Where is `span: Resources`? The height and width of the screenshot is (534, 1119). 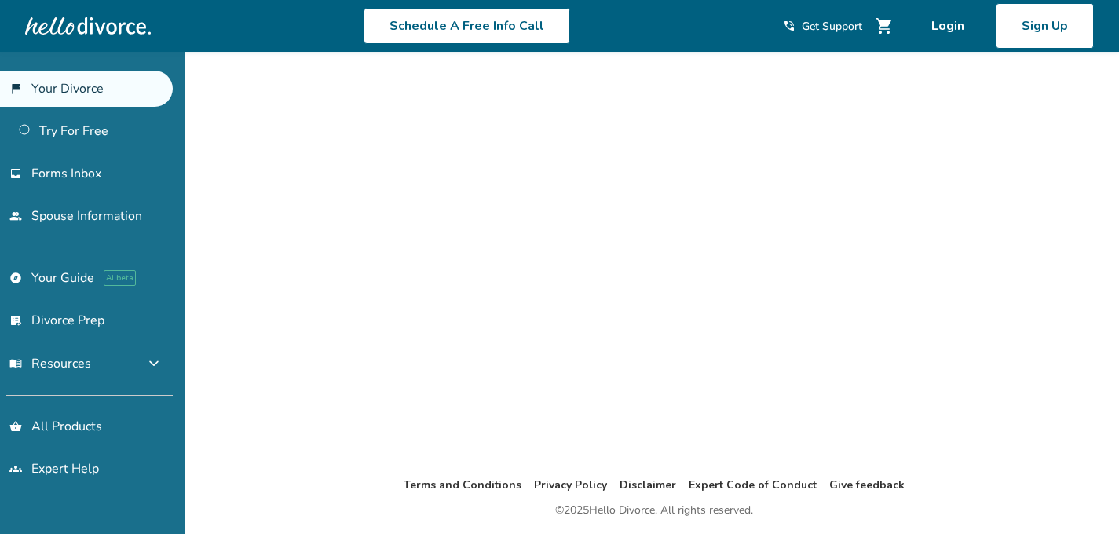
span: Resources is located at coordinates (50, 364).